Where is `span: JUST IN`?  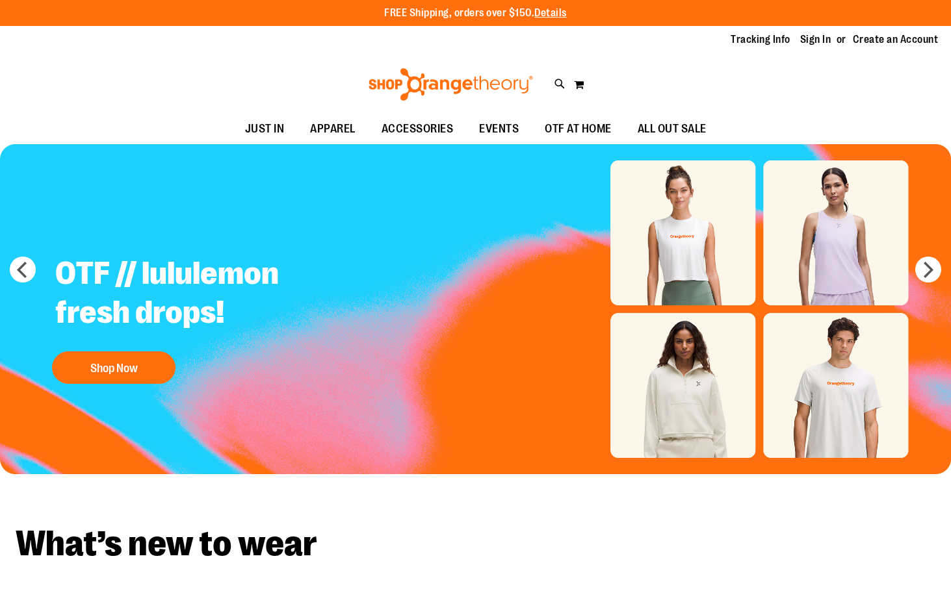
span: JUST IN is located at coordinates (264, 129).